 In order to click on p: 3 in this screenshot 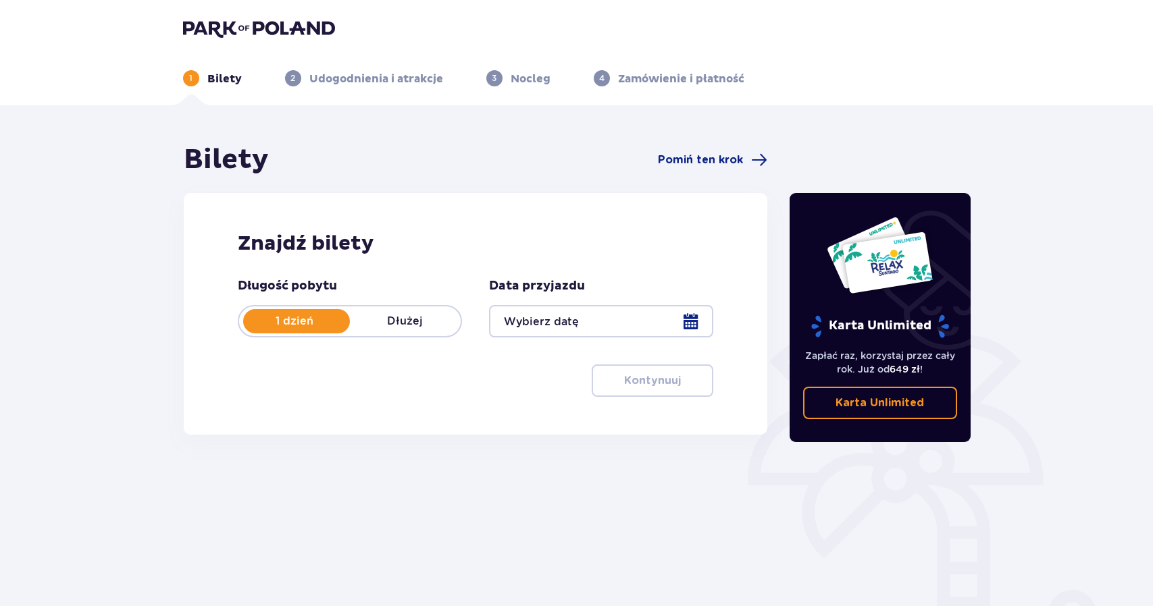, I will do `click(494, 78)`.